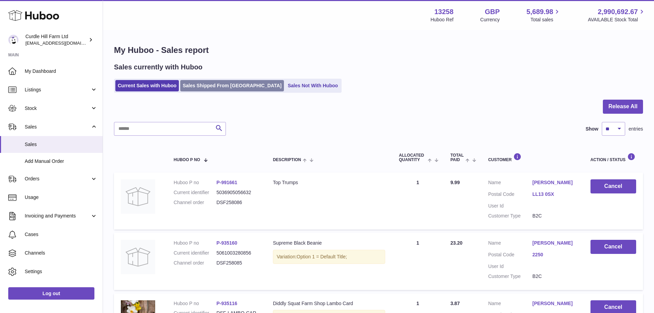 This screenshot has height=313, width=654. I want to click on h2: Sales currently with Huboo, so click(158, 67).